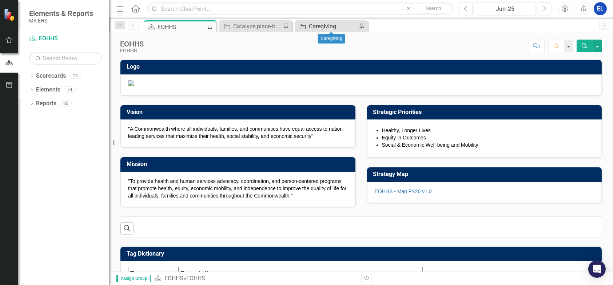 This screenshot has height=285, width=613. Describe the element at coordinates (61, 13) in the screenshot. I see `span: Elements & Reports` at that location.